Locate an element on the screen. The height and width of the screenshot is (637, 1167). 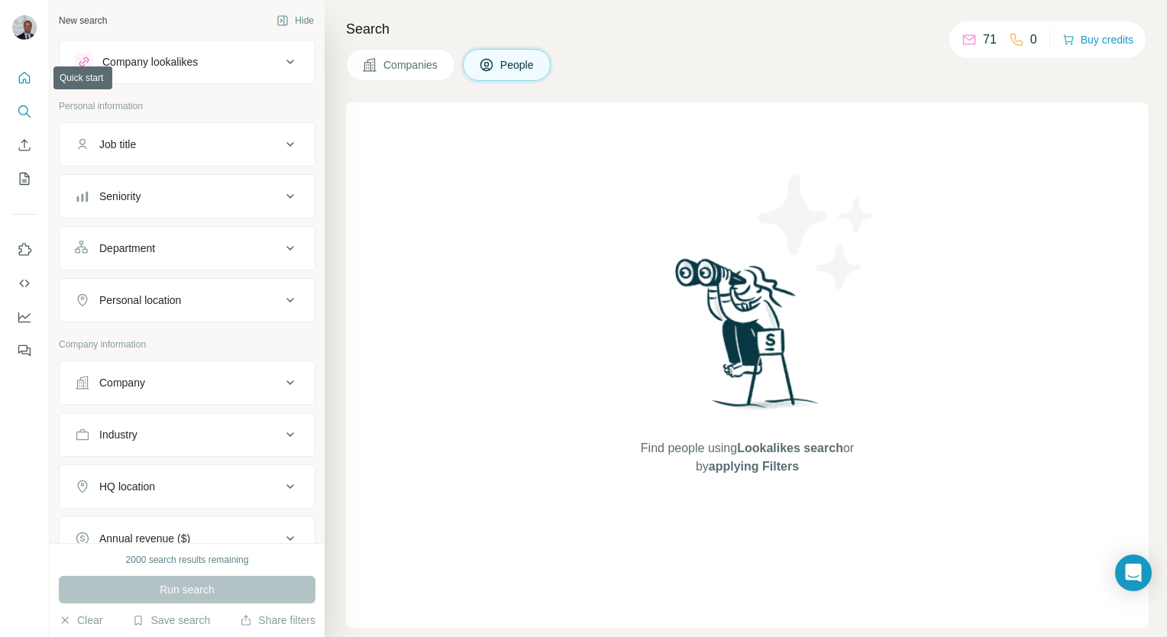
button: HQ location is located at coordinates (187, 486).